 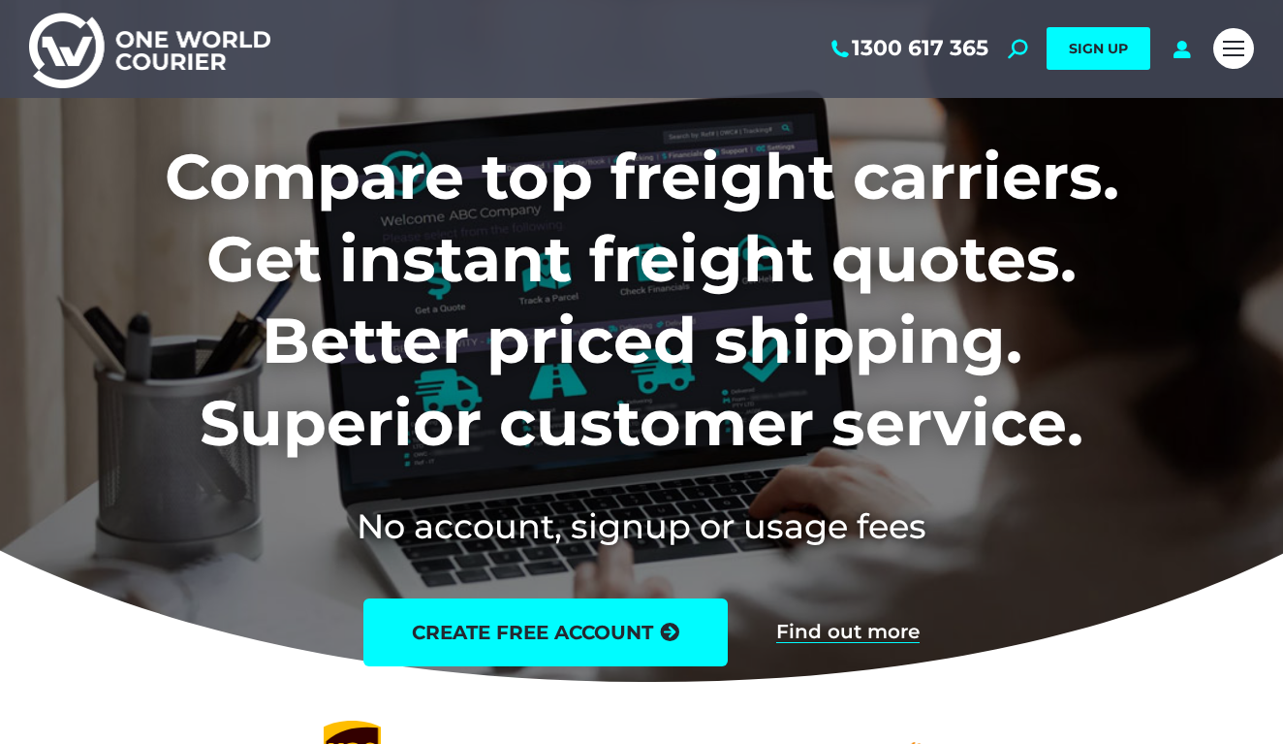 I want to click on a: SIGN UP, so click(x=1098, y=48).